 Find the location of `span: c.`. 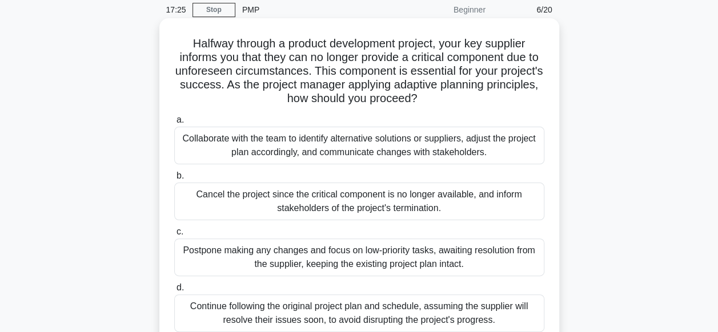

span: c. is located at coordinates (180, 231).